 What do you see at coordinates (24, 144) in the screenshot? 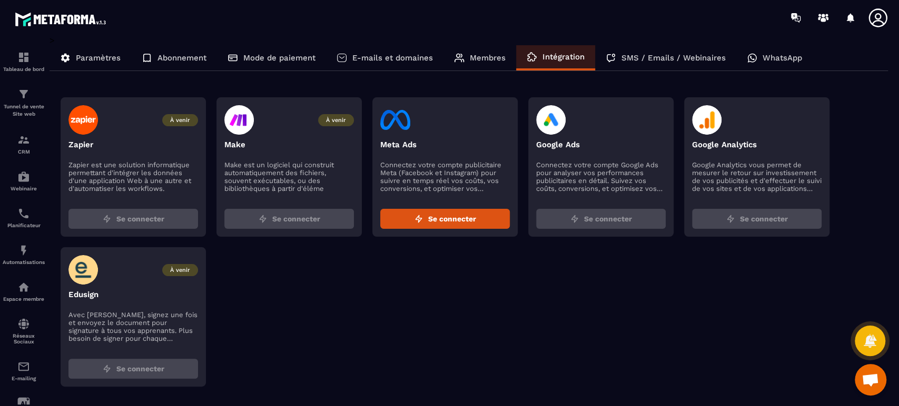
I see `a: formationformationCRM` at bounding box center [24, 144].